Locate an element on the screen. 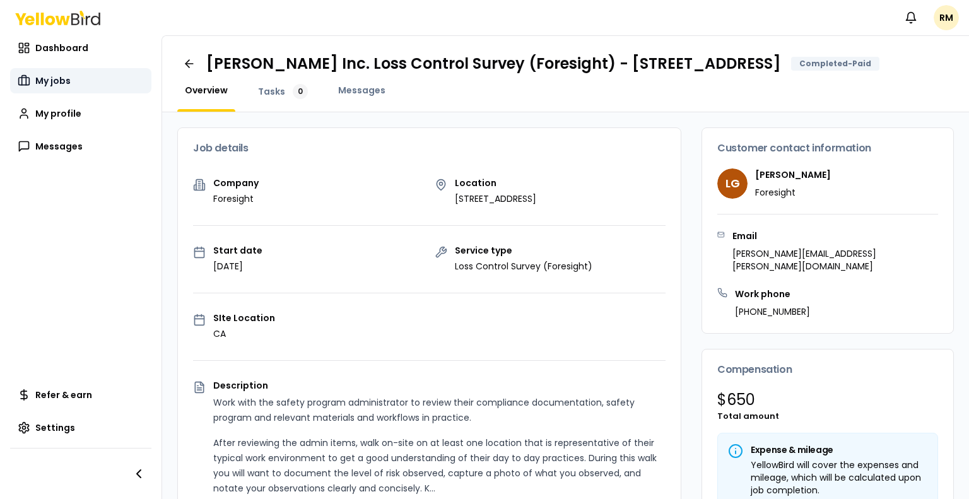  div: 0 is located at coordinates (300, 91).